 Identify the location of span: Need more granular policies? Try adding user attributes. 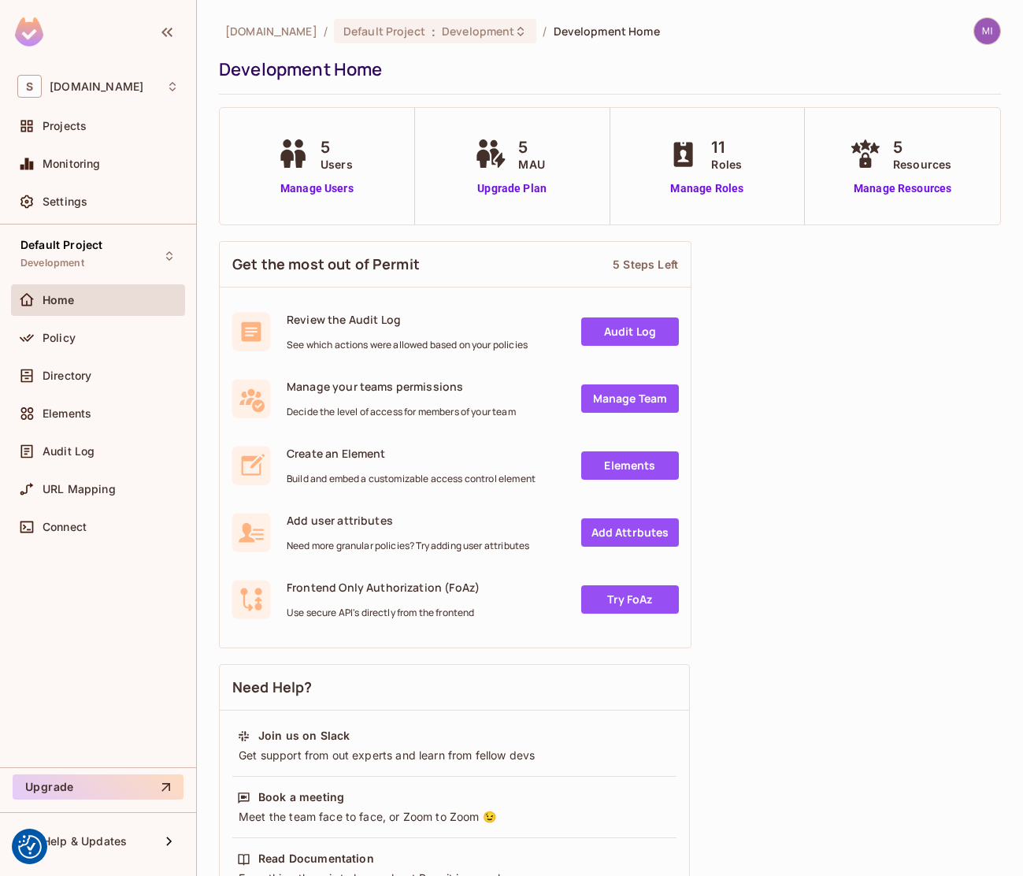
(408, 546).